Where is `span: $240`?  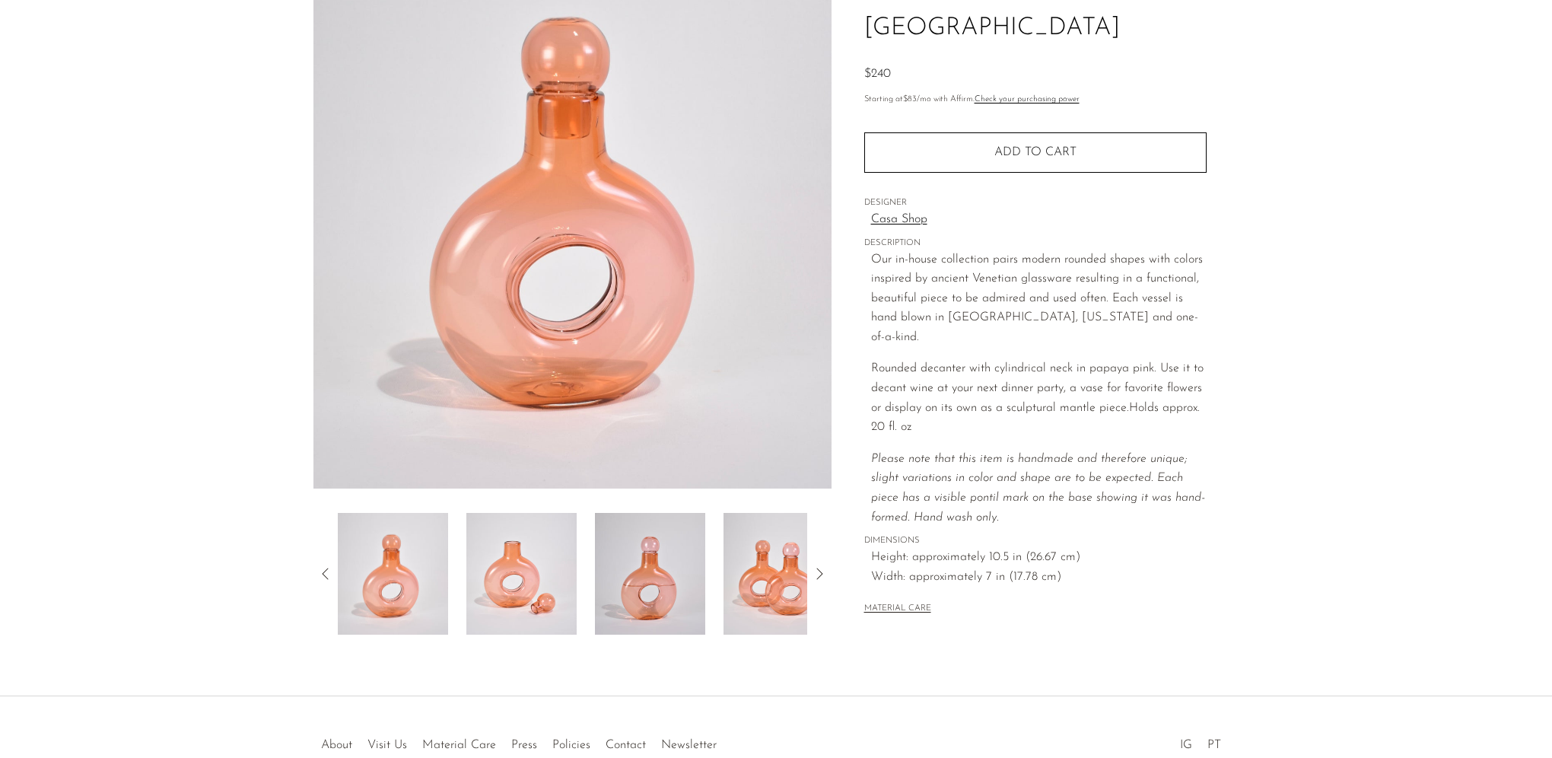 span: $240 is located at coordinates (877, 74).